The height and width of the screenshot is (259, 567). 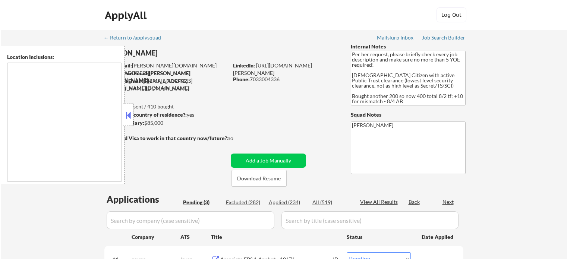 What do you see at coordinates (191, 220) in the screenshot?
I see `input: Search by company (case sensitive)` at bounding box center [191, 220].